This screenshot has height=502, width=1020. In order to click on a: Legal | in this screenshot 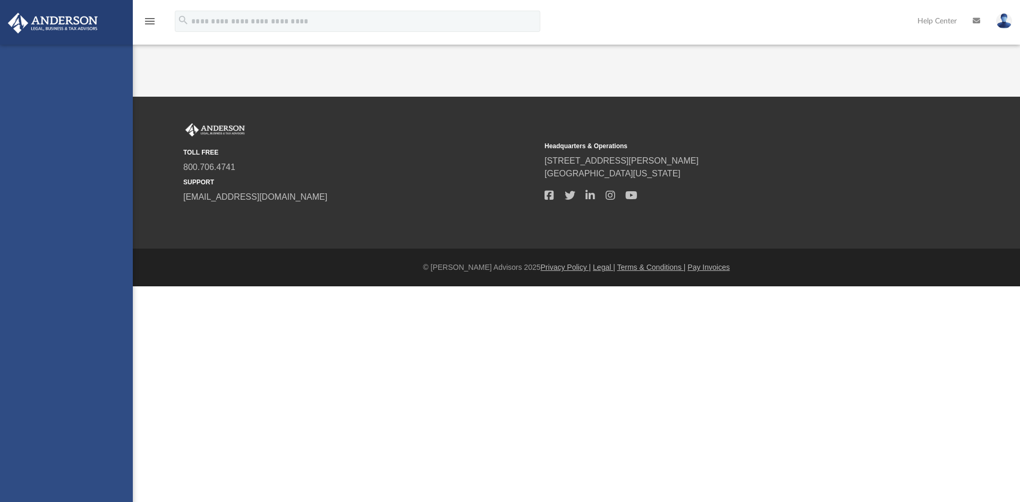, I will do `click(604, 267)`.